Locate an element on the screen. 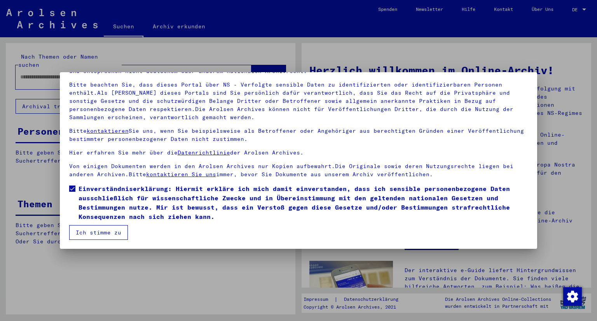  p: Bitte beachten Sie, dass dieses Portal über NS - Verfolgte sensible Daten zu identifizierten oder... is located at coordinates (298, 101).